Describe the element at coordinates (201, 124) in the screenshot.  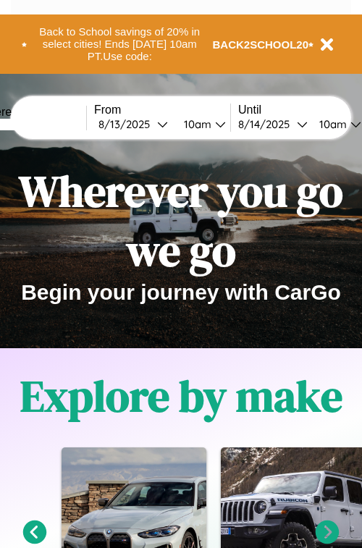
I see `button: 10am` at that location.